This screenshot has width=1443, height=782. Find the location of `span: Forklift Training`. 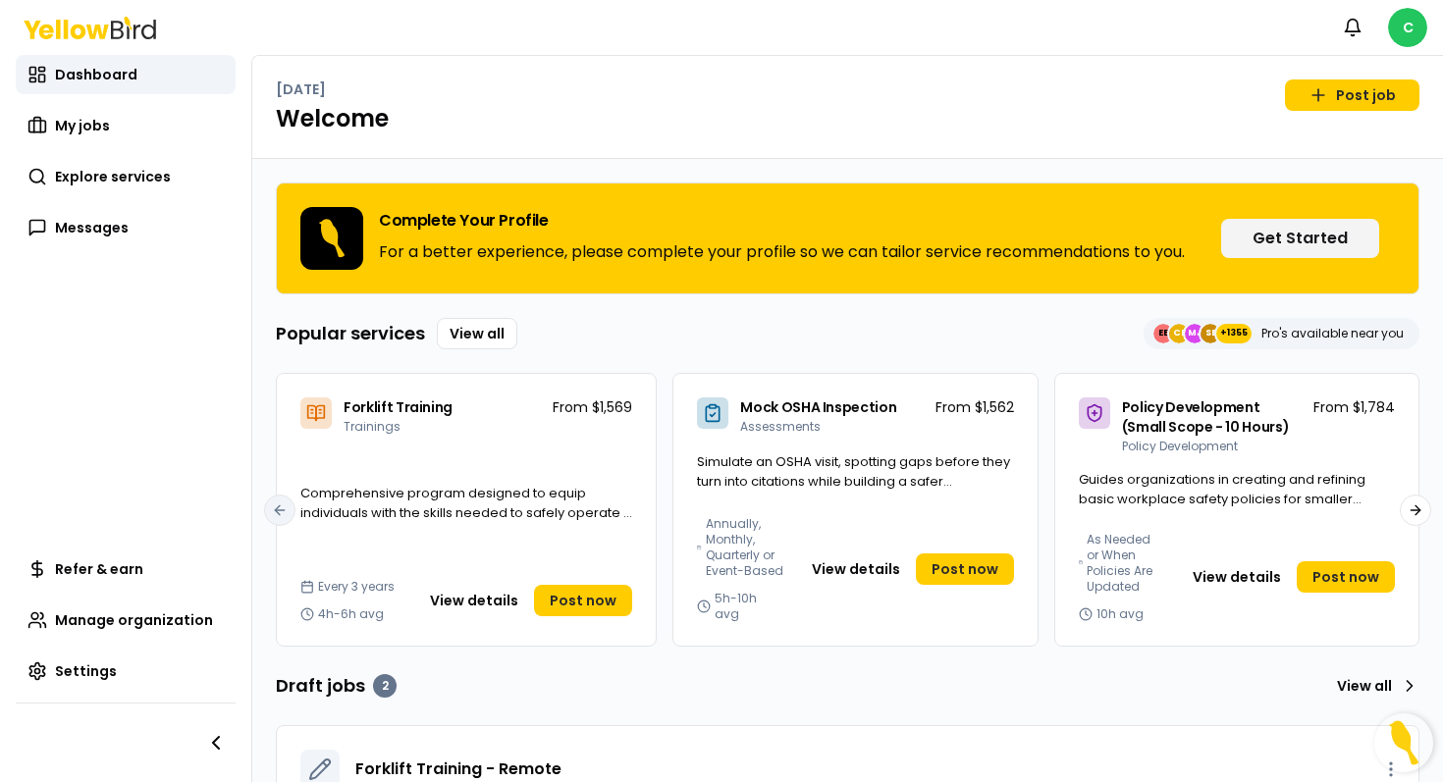

span: Forklift Training is located at coordinates (397, 407).